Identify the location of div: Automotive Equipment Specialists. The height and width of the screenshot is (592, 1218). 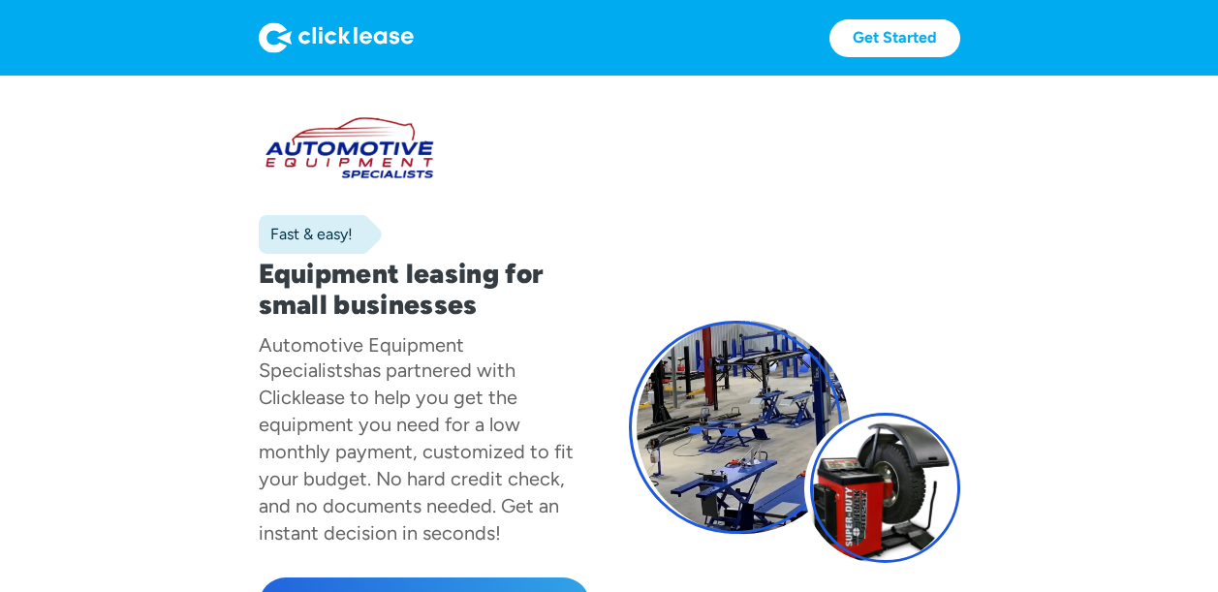
(361, 357).